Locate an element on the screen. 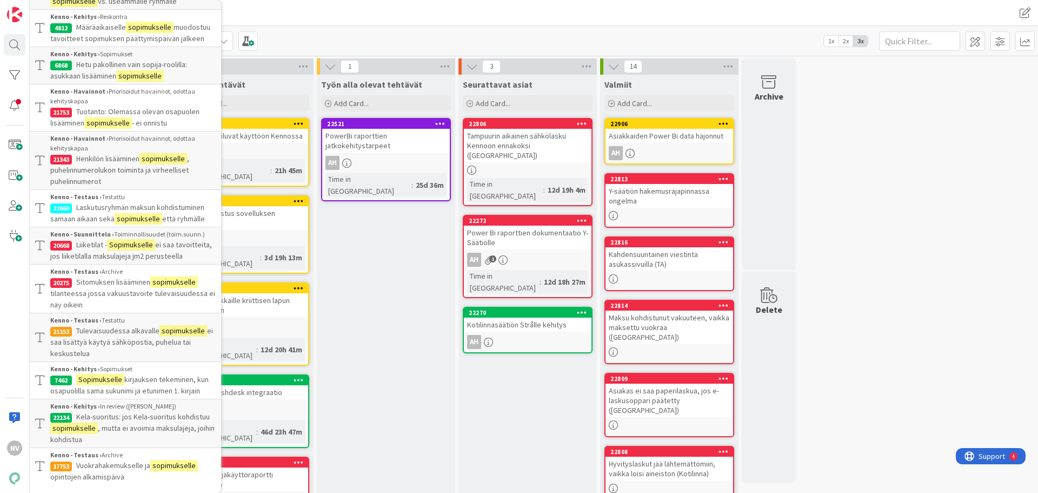 This screenshot has height=493, width=1038. div: 22906Asiakkaiden Power Bi data hajonnut is located at coordinates (669, 131).